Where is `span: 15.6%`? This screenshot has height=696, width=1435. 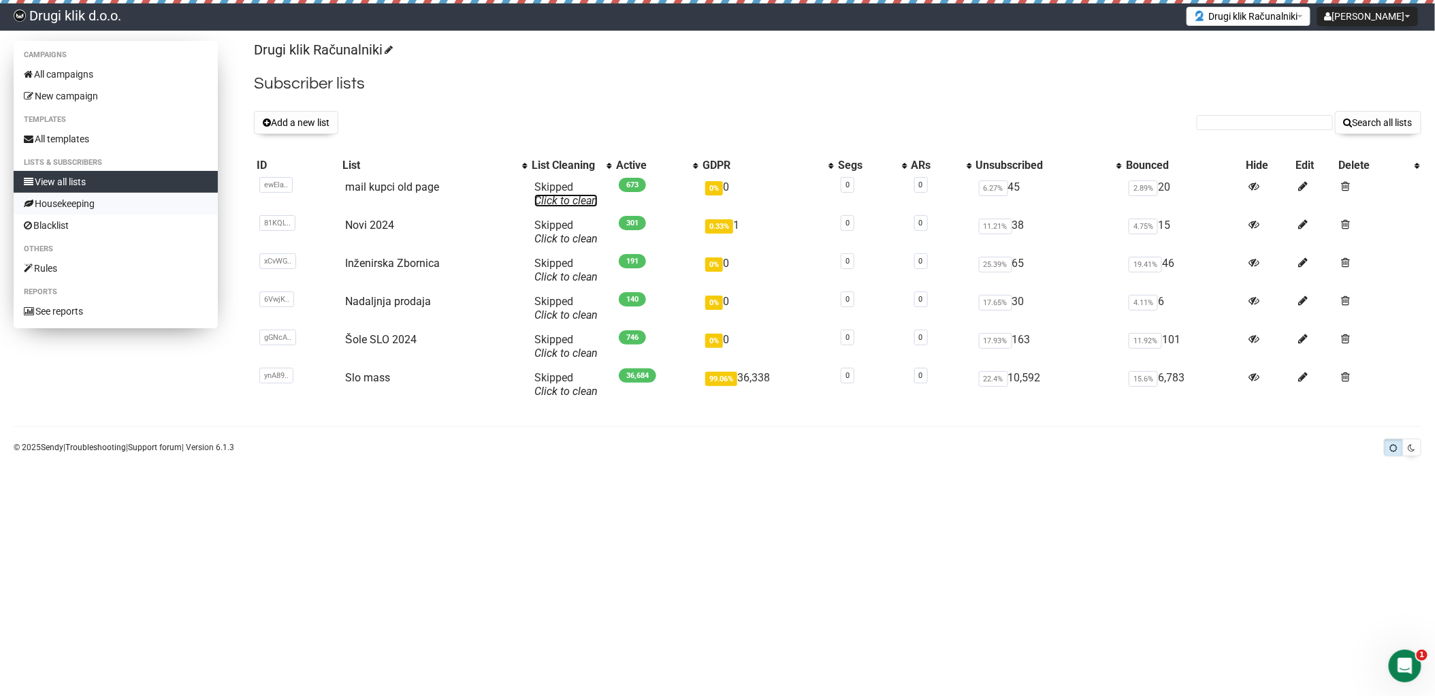
span: 15.6% is located at coordinates (1143, 378).